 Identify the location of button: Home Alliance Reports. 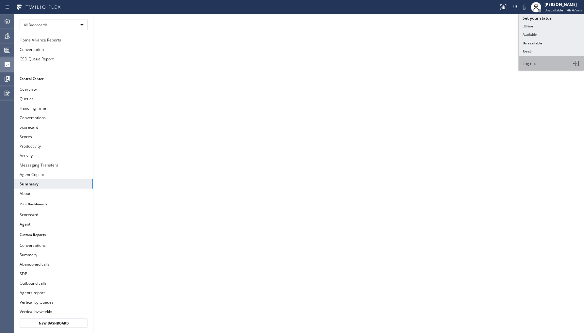
(54, 40).